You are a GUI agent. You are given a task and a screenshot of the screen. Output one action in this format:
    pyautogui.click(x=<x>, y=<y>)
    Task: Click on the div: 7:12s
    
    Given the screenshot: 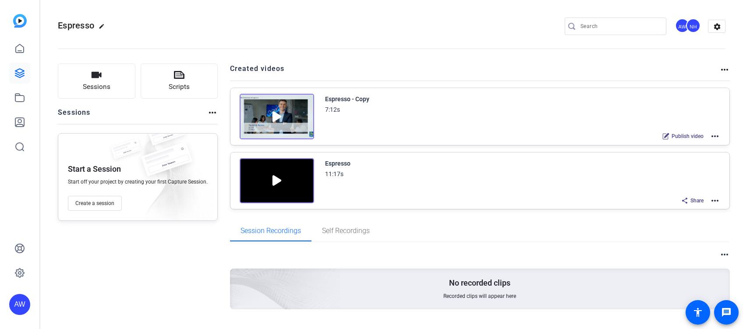 What is the action you would take?
    pyautogui.click(x=333, y=110)
    